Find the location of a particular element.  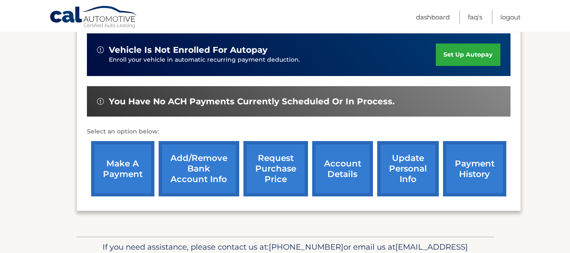

p: Select an option below: is located at coordinates (298, 132).